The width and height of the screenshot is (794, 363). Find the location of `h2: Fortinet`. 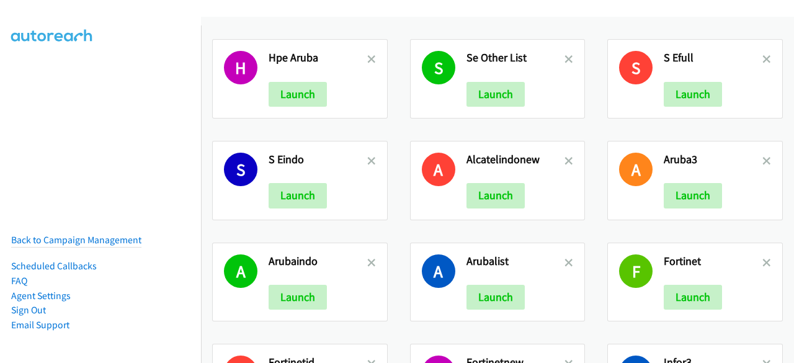

h2: Fortinet is located at coordinates (713, 261).